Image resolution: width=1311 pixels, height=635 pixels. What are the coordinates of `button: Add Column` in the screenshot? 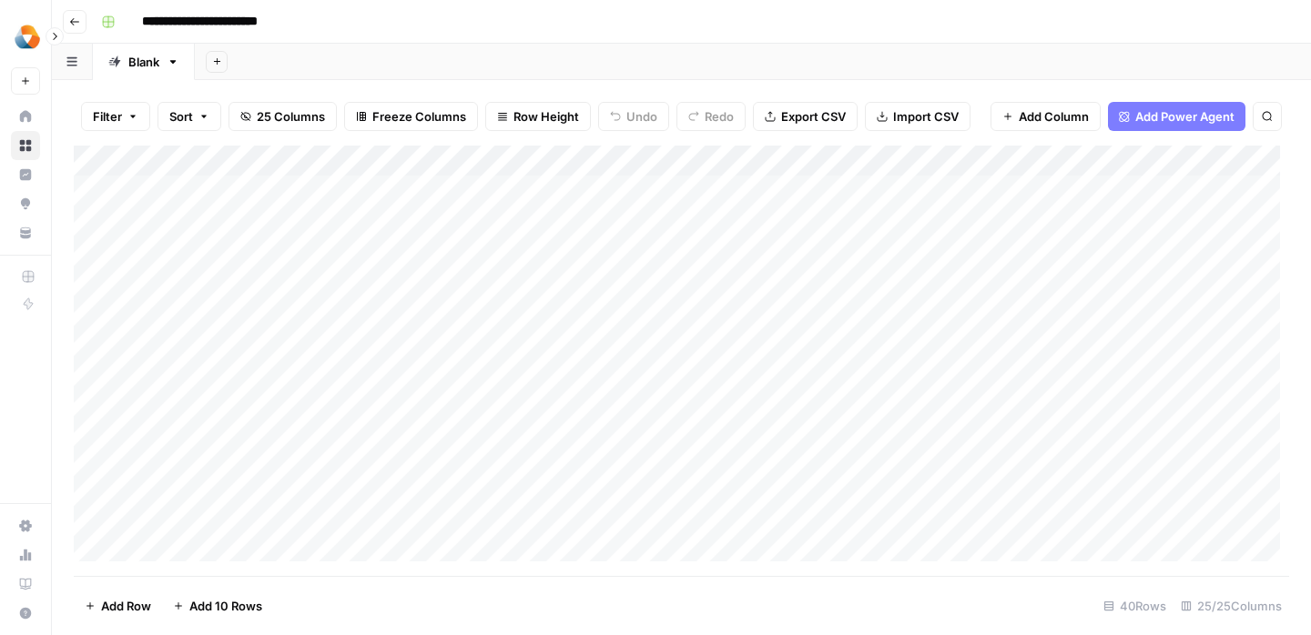 It's located at (1045, 117).